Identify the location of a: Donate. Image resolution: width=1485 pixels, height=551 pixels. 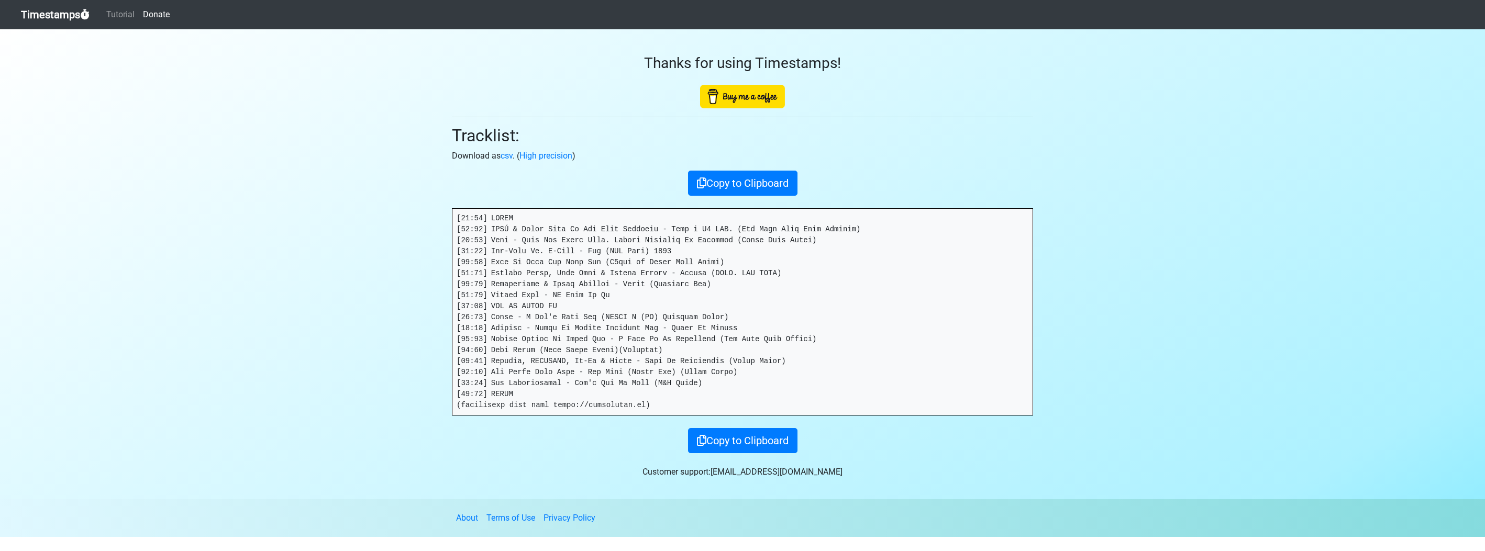
(156, 15).